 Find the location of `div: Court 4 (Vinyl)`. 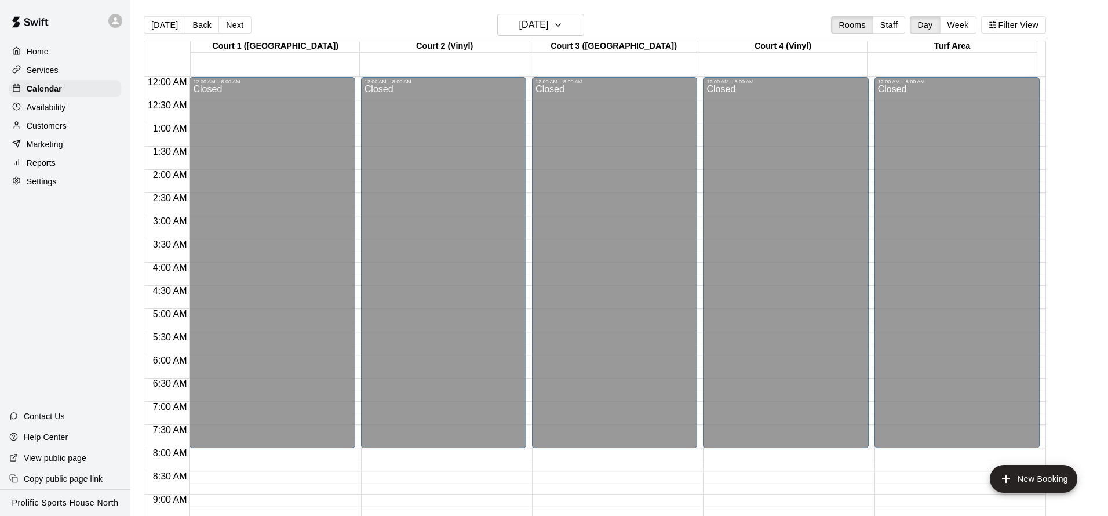

div: Court 4 (Vinyl) is located at coordinates (783, 46).